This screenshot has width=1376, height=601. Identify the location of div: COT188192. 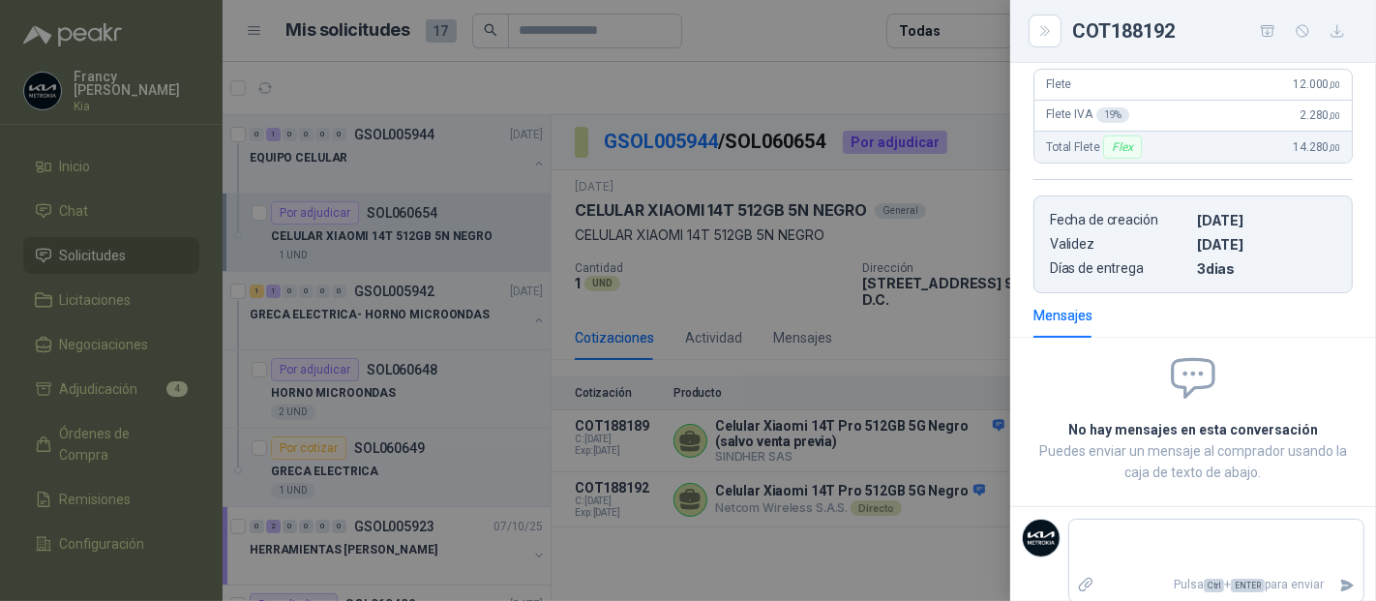
(1212, 31).